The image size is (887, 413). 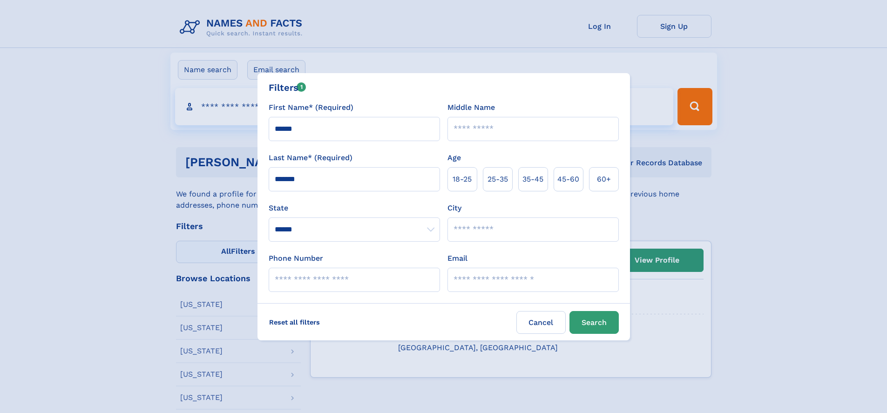 I want to click on span: 60+, so click(x=604, y=179).